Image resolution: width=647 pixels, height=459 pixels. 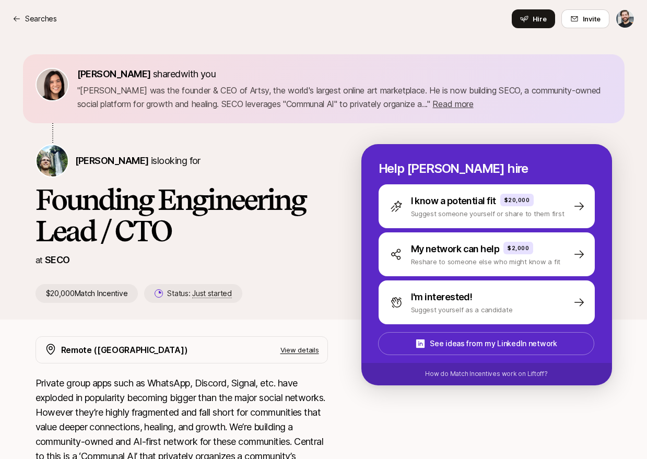 I want to click on p: Searches, so click(x=41, y=19).